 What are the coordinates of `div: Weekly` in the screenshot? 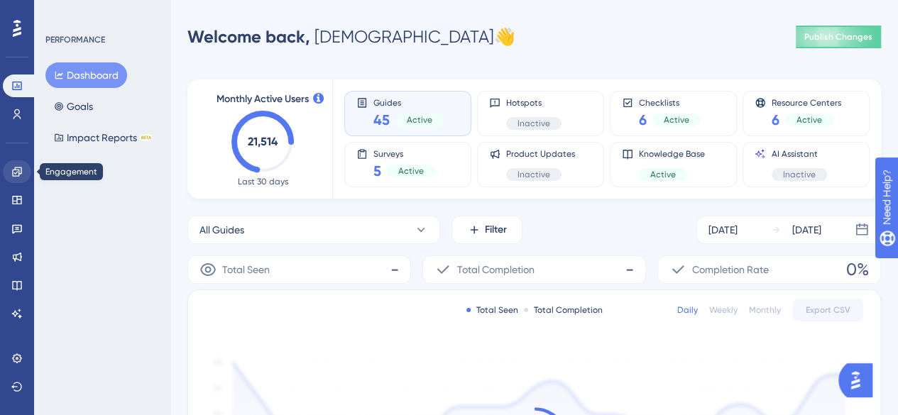 It's located at (723, 310).